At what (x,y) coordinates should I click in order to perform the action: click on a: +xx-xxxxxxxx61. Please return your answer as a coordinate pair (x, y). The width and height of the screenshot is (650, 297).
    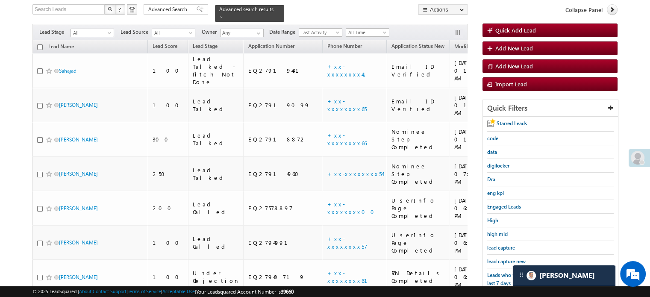
    Looking at the image, I should click on (353, 277).